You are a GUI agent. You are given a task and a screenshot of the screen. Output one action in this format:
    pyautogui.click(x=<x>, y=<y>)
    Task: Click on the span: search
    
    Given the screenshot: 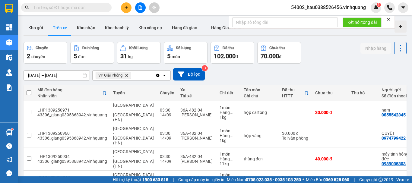 What is the action you would take?
    pyautogui.click(x=27, y=8)
    